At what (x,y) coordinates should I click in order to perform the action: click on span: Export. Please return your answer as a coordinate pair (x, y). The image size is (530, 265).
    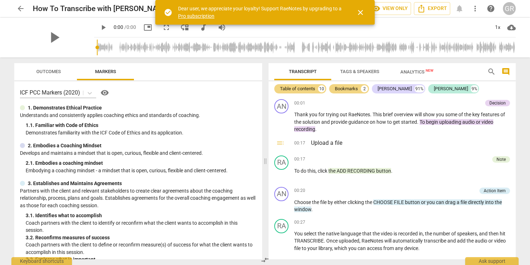
    Looking at the image, I should click on (432, 9).